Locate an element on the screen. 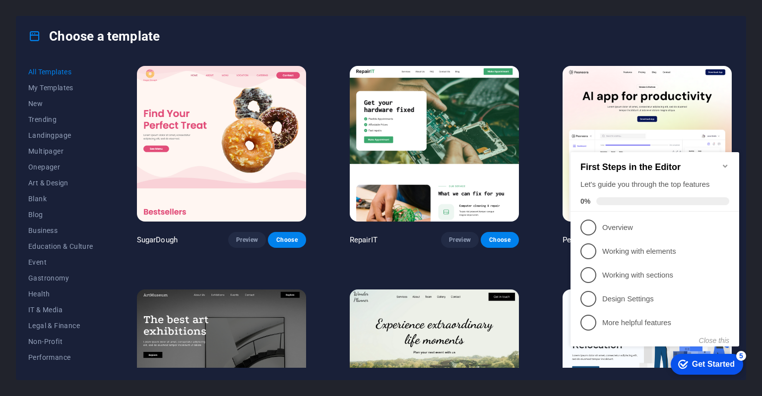  span: Education & Culture is located at coordinates (61, 247).